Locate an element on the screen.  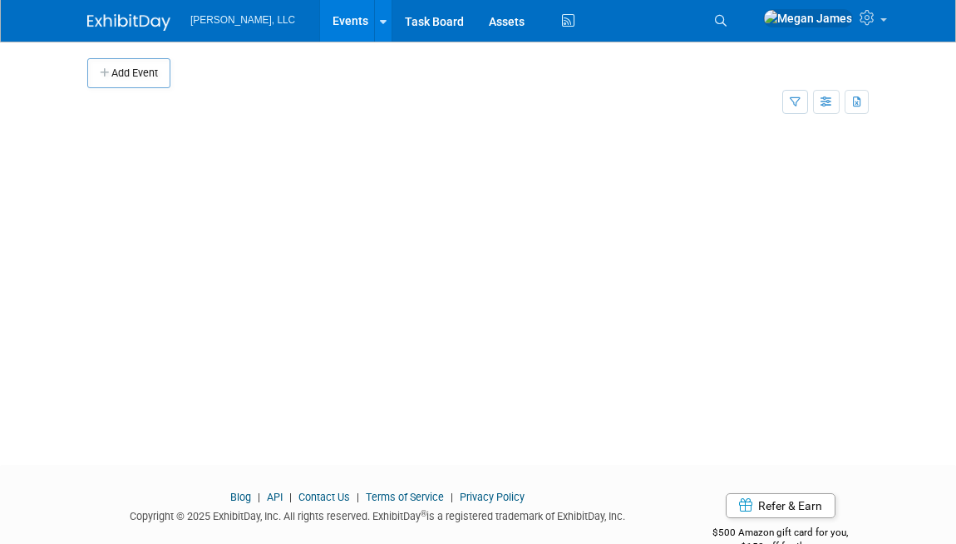
img: Megan James is located at coordinates (808, 18).